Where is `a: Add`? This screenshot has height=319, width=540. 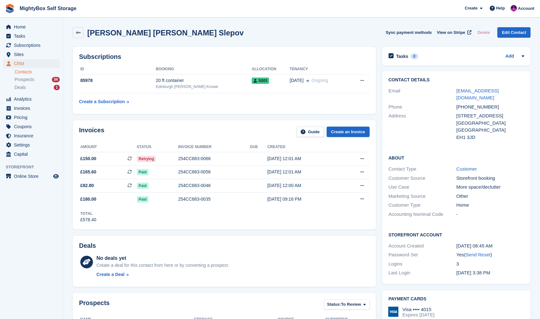 a: Add is located at coordinates (510, 56).